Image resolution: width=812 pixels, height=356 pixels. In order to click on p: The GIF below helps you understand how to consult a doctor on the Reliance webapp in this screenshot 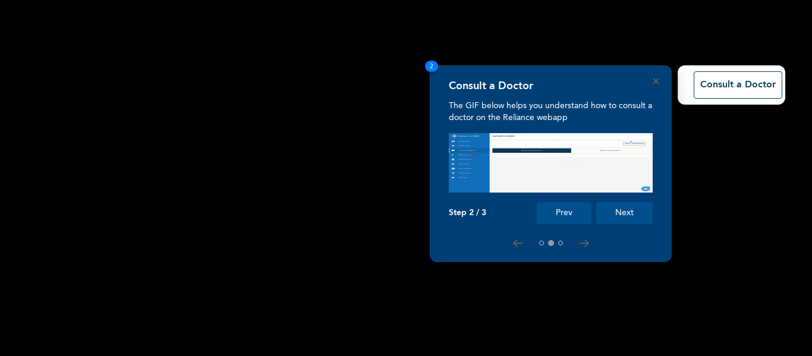, I will do `click(551, 112)`.